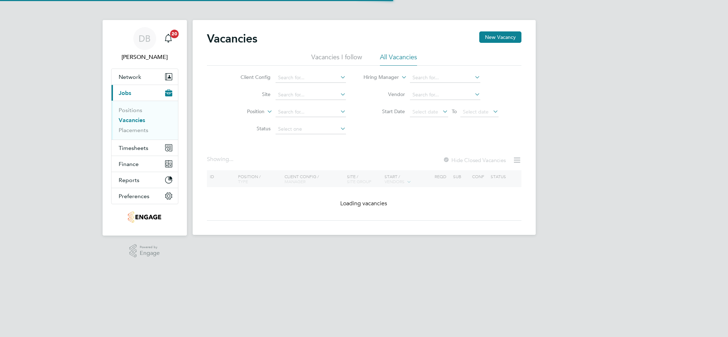  I want to click on a: 20, so click(168, 39).